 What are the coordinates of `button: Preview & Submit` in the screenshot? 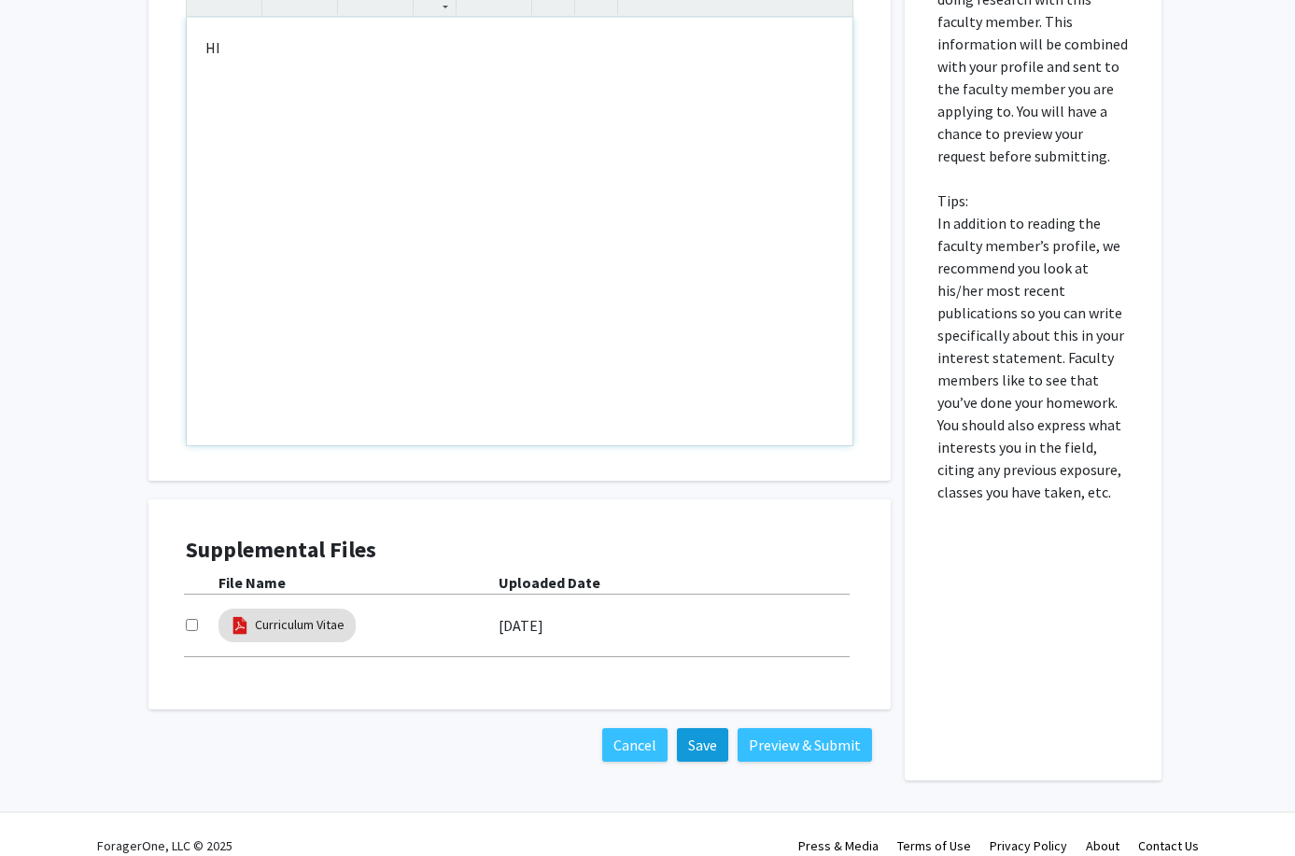 It's located at (805, 745).